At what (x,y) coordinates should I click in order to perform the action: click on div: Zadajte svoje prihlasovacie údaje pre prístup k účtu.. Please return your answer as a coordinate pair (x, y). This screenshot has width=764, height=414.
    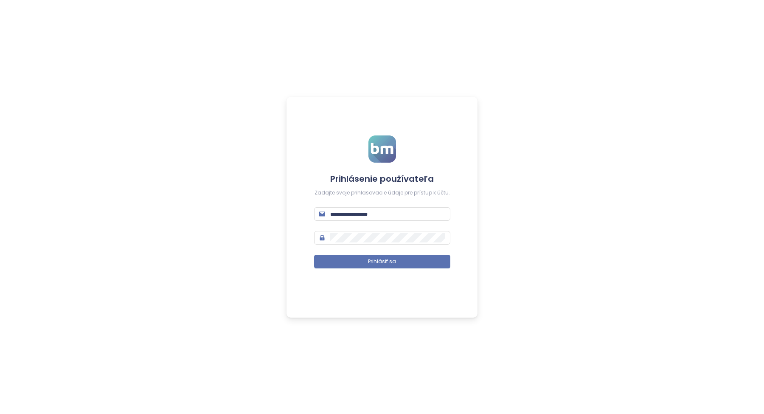
    Looking at the image, I should click on (382, 193).